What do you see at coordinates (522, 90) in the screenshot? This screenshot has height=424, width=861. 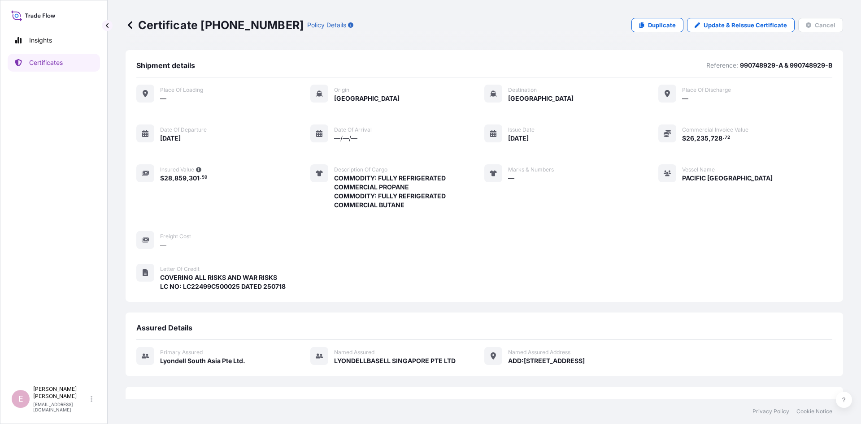 I see `span: Destination` at bounding box center [522, 90].